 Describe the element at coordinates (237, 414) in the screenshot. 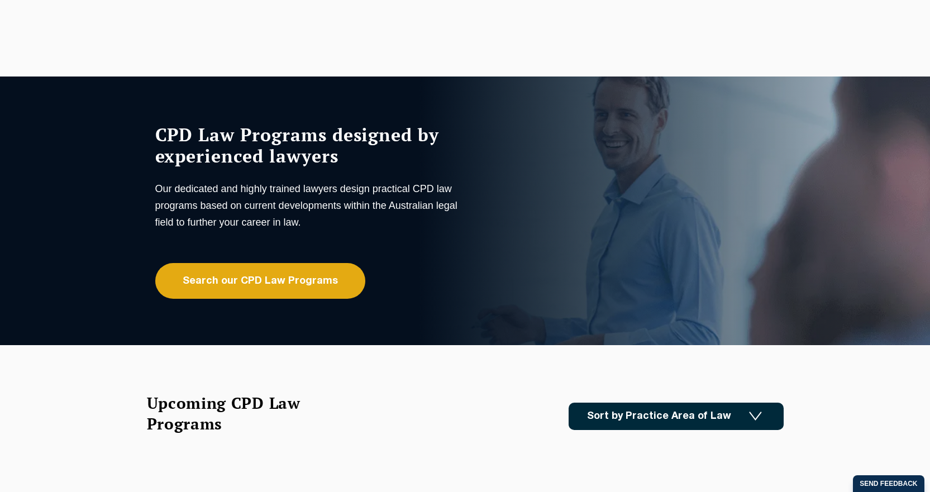

I see `h2: Upcoming CPD Law Programs` at that location.